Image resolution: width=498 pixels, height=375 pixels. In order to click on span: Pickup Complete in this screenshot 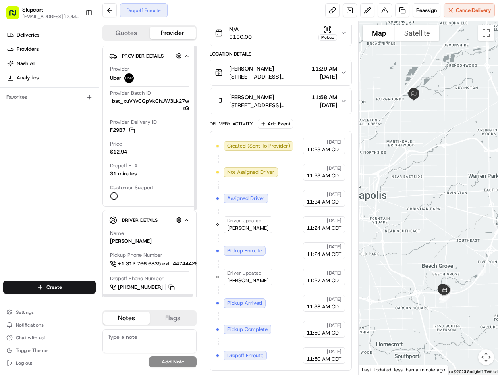, I will do `click(248, 330)`.